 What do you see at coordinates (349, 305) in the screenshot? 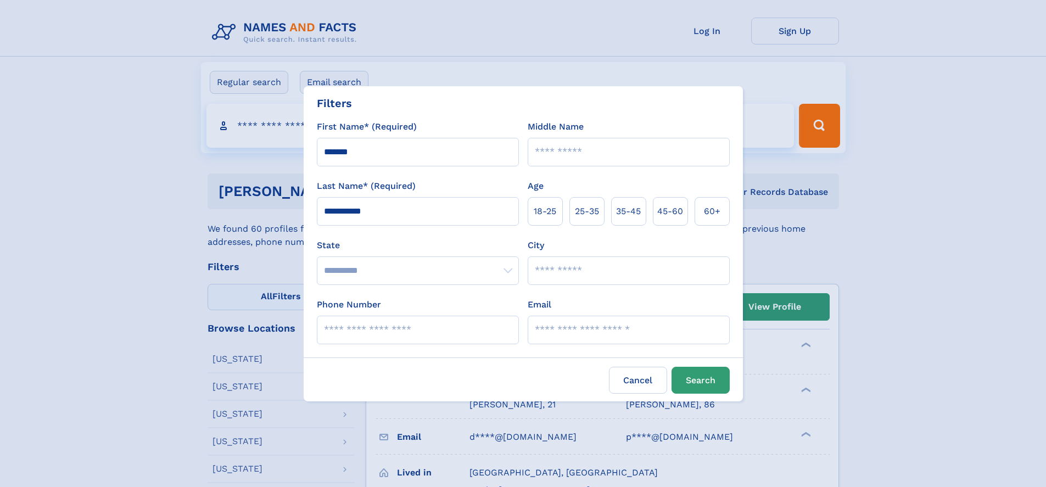
I see `label: Phone Number` at bounding box center [349, 305].